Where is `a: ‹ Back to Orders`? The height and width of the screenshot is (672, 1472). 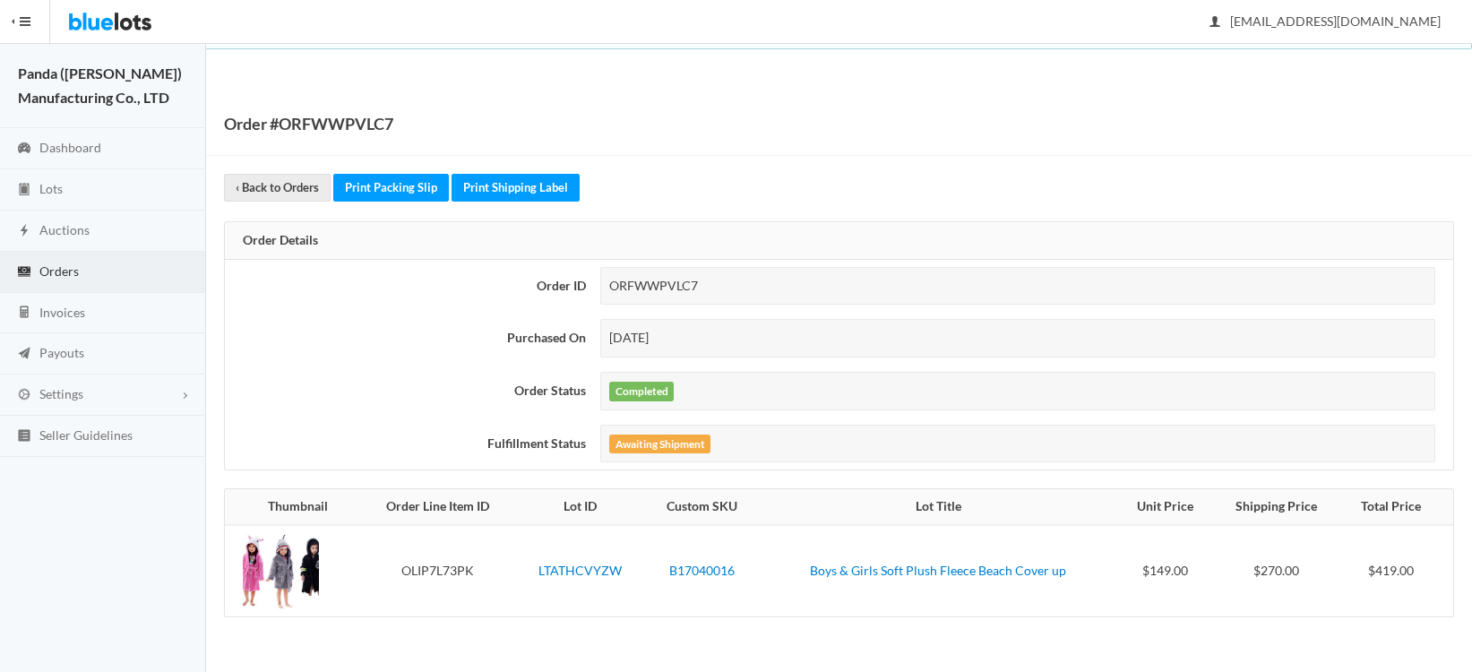 a: ‹ Back to Orders is located at coordinates (277, 187).